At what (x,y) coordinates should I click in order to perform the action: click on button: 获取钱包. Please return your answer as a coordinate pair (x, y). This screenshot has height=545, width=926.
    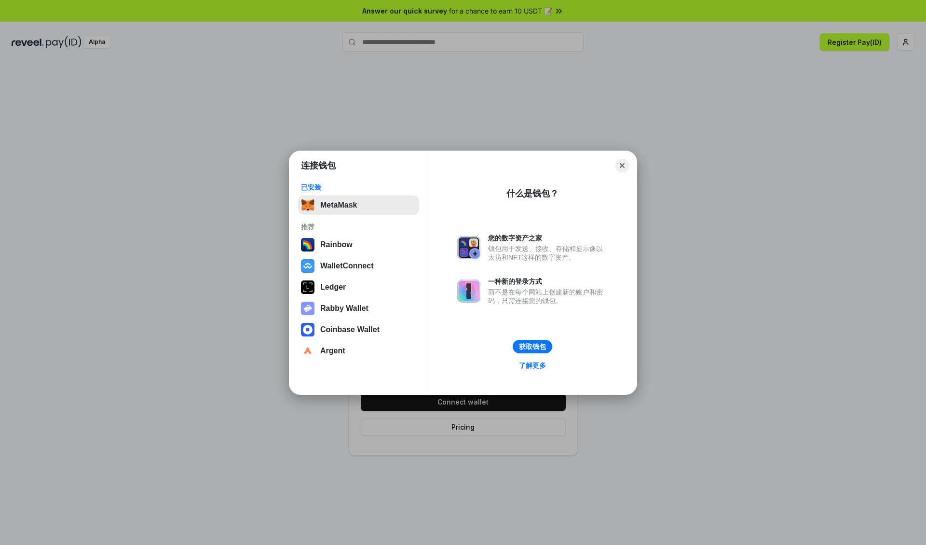
    Looking at the image, I should click on (533, 346).